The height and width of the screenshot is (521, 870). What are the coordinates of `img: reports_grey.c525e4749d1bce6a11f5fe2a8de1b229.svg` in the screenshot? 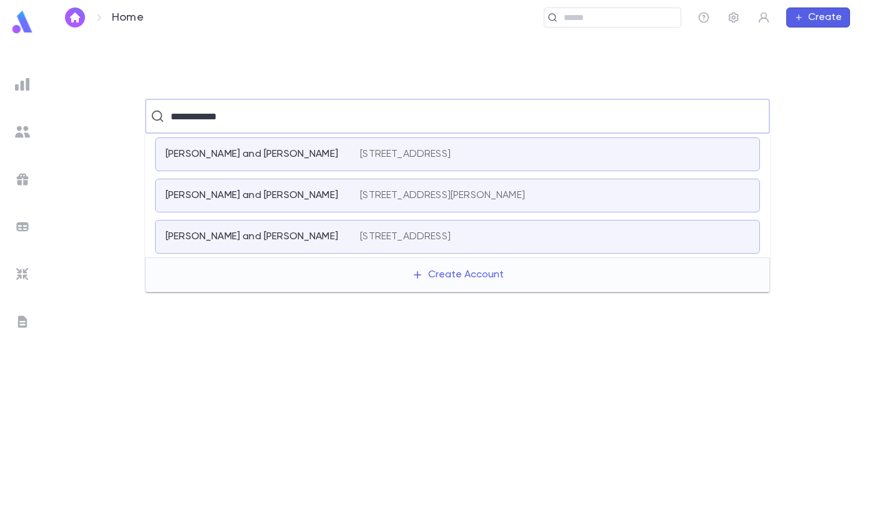 It's located at (22, 84).